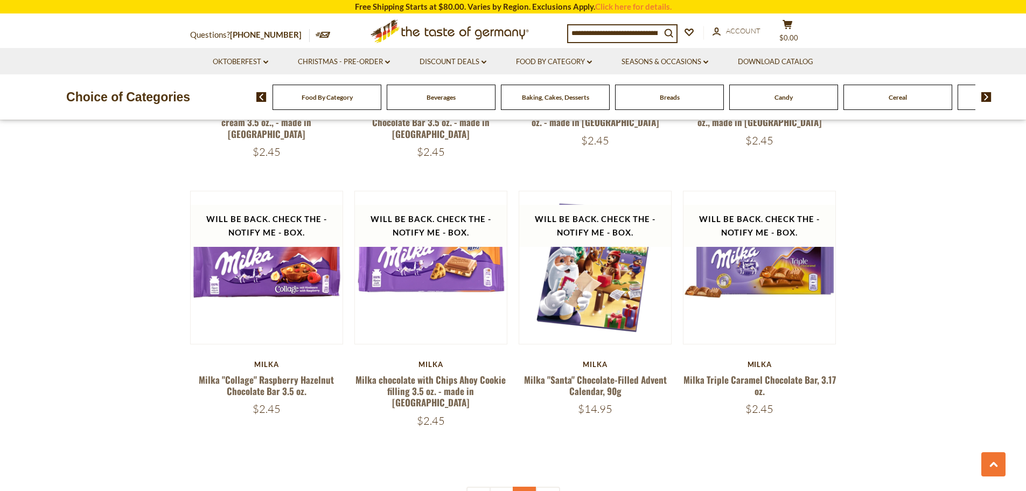 Image resolution: width=1026 pixels, height=491 pixels. What do you see at coordinates (240, 62) in the screenshot?
I see `a: Oktoberfest` at bounding box center [240, 62].